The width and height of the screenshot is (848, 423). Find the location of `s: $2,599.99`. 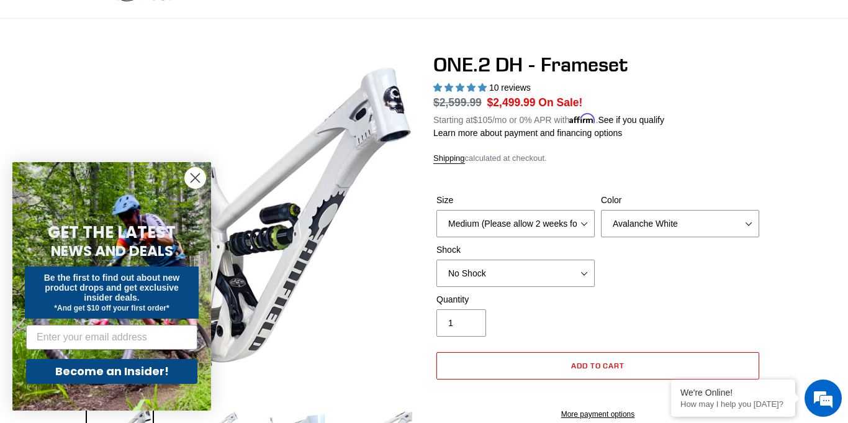

s: $2,599.99 is located at coordinates (457, 102).